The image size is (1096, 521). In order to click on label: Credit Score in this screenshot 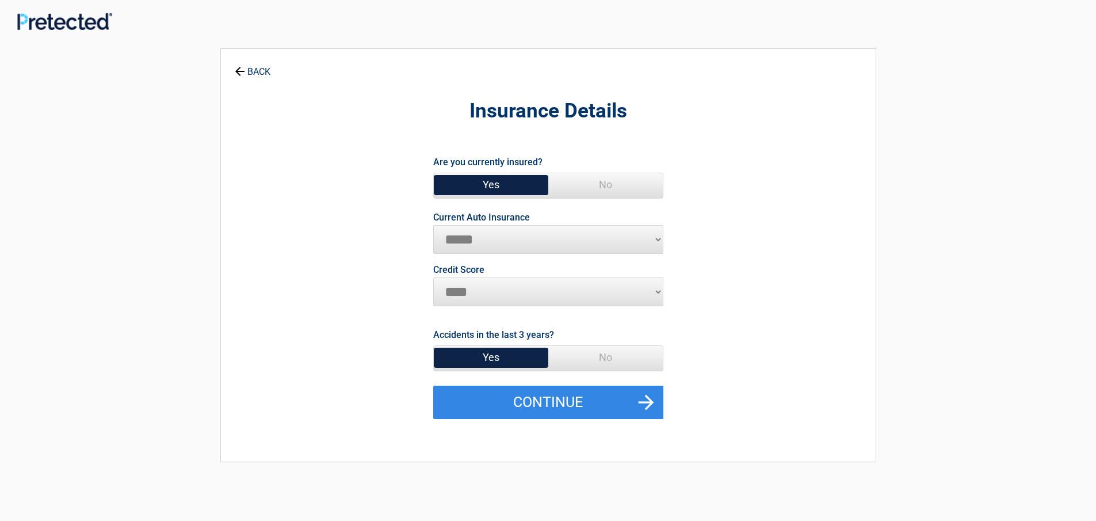, I will do `click(458, 270)`.